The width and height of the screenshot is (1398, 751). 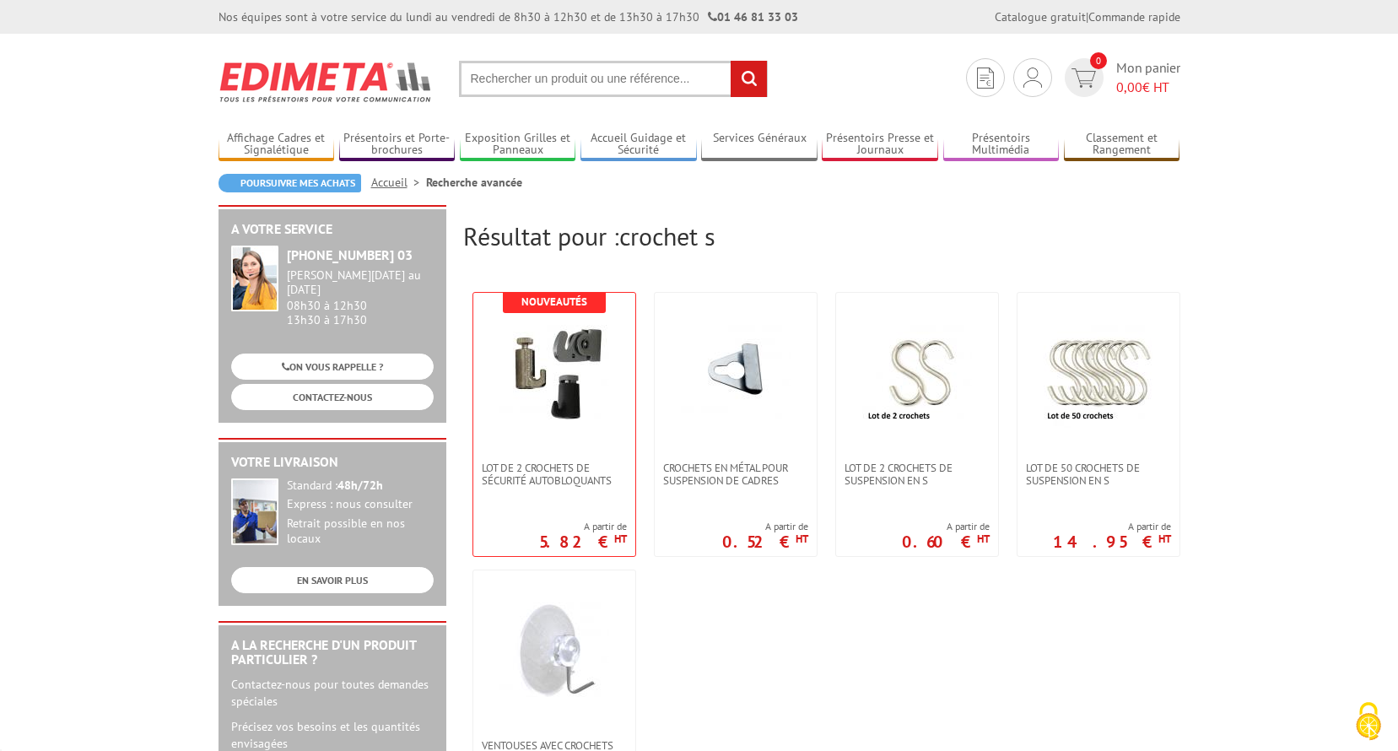 I want to click on div: Nos équipes sont à votre service du lundi au vendredi de 8h30 à 12h30 et de 13h30 à 17h30, so click(x=508, y=17).